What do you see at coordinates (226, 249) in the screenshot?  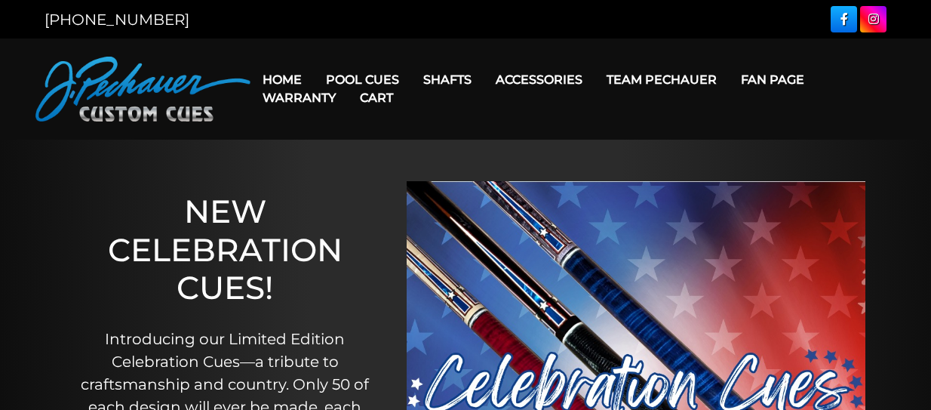 I see `h1: NEW CELEBRATION CUES!` at bounding box center [226, 249].